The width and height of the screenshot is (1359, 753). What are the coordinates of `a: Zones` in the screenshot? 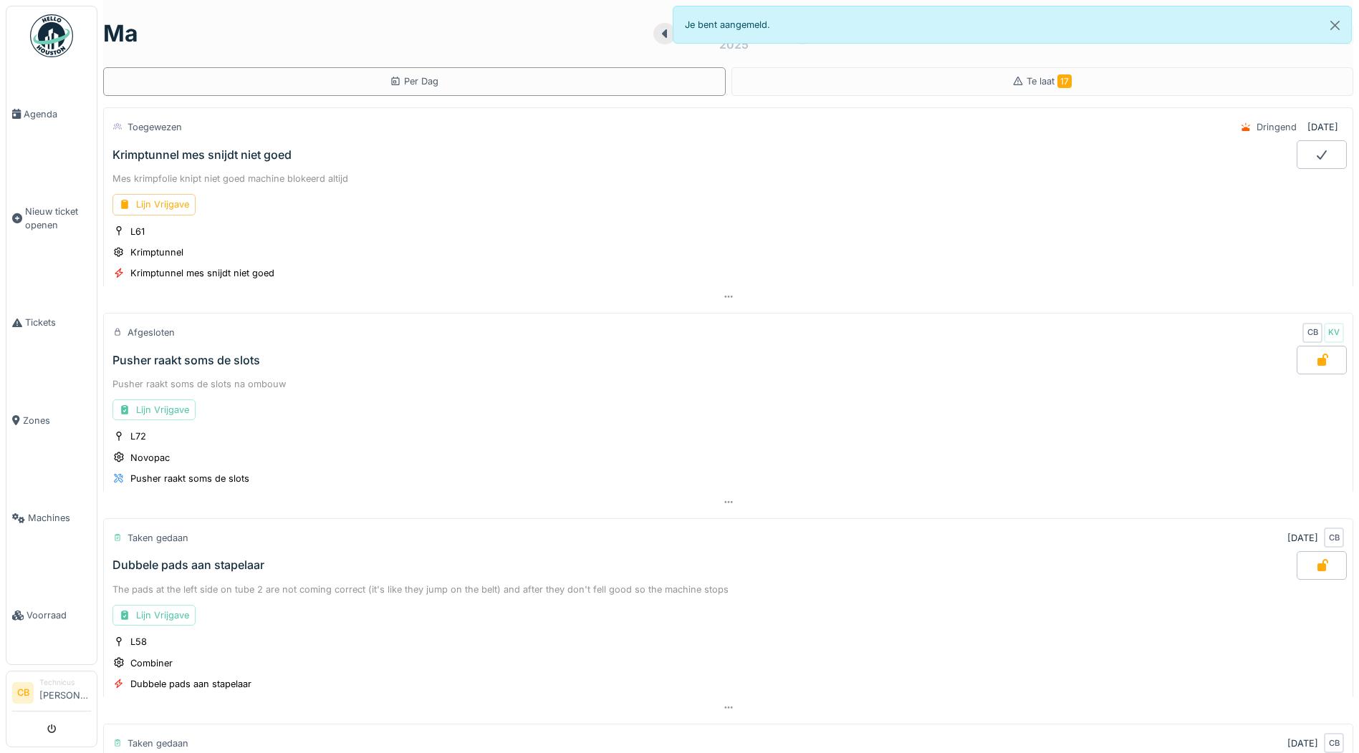 It's located at (52, 420).